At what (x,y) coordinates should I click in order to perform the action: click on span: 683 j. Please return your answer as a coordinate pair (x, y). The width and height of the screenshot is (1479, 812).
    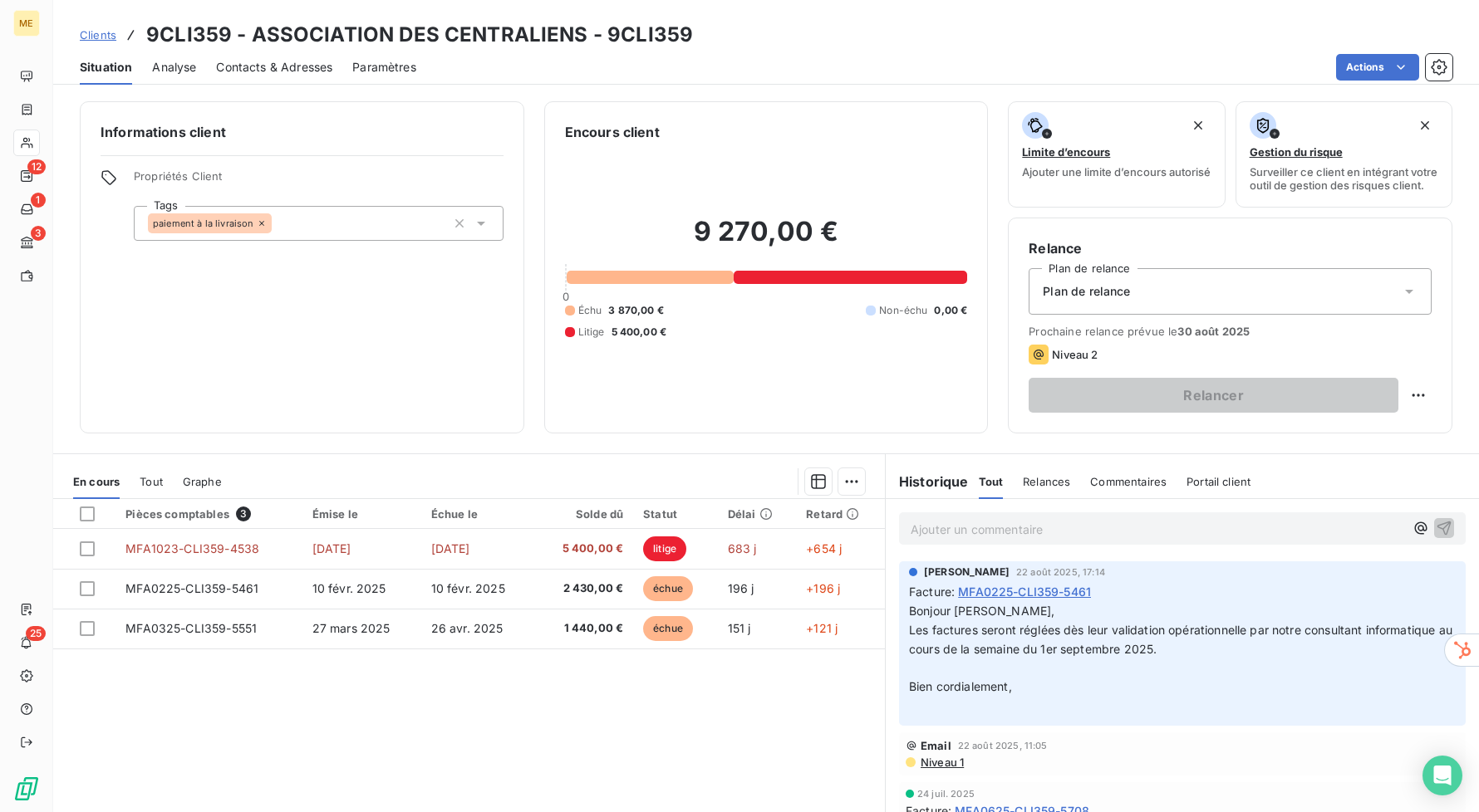
    Looking at the image, I should click on (742, 548).